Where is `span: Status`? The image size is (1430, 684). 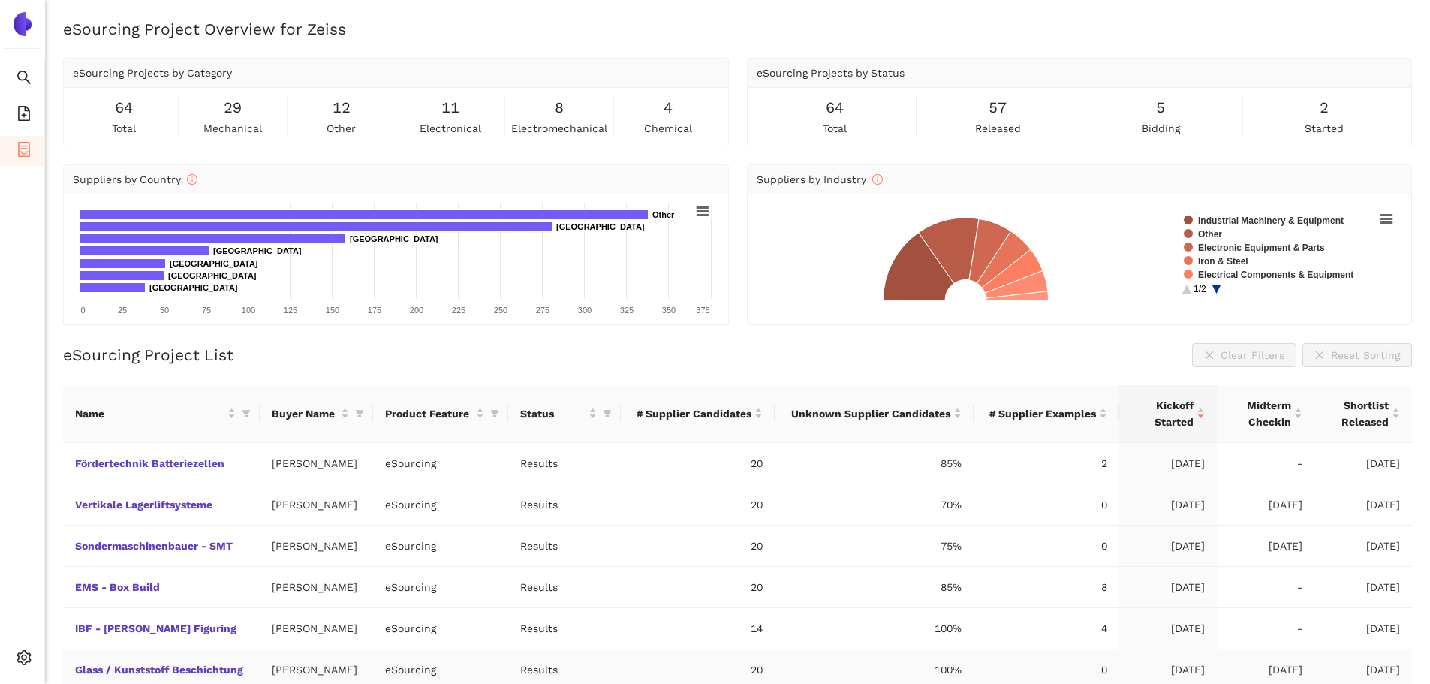
span: Status is located at coordinates (552, 414).